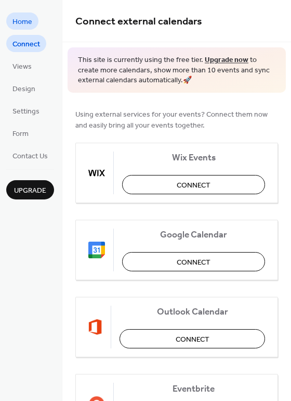 This screenshot has width=291, height=401. What do you see at coordinates (139, 21) in the screenshot?
I see `span: Connect external calendars` at bounding box center [139, 21].